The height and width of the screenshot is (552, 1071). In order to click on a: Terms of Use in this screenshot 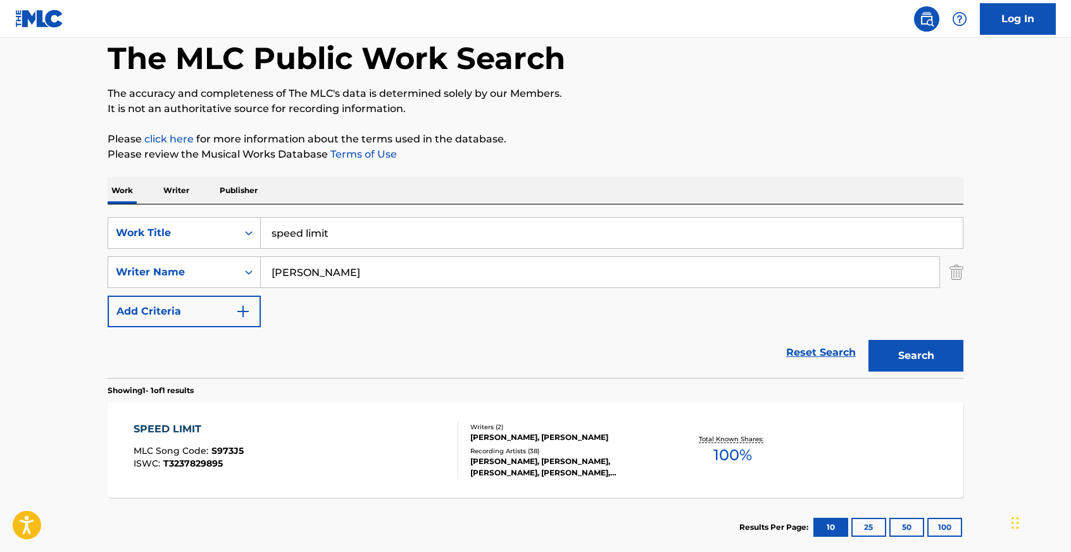, I will do `click(362, 154)`.